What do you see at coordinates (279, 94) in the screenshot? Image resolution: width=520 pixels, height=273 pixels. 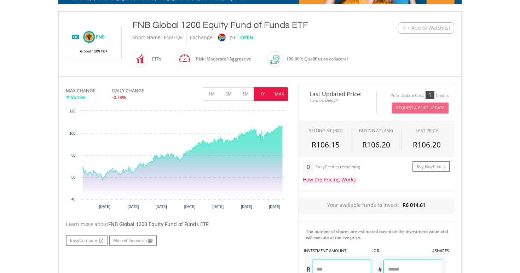 I see `button: MAX` at bounding box center [279, 94].